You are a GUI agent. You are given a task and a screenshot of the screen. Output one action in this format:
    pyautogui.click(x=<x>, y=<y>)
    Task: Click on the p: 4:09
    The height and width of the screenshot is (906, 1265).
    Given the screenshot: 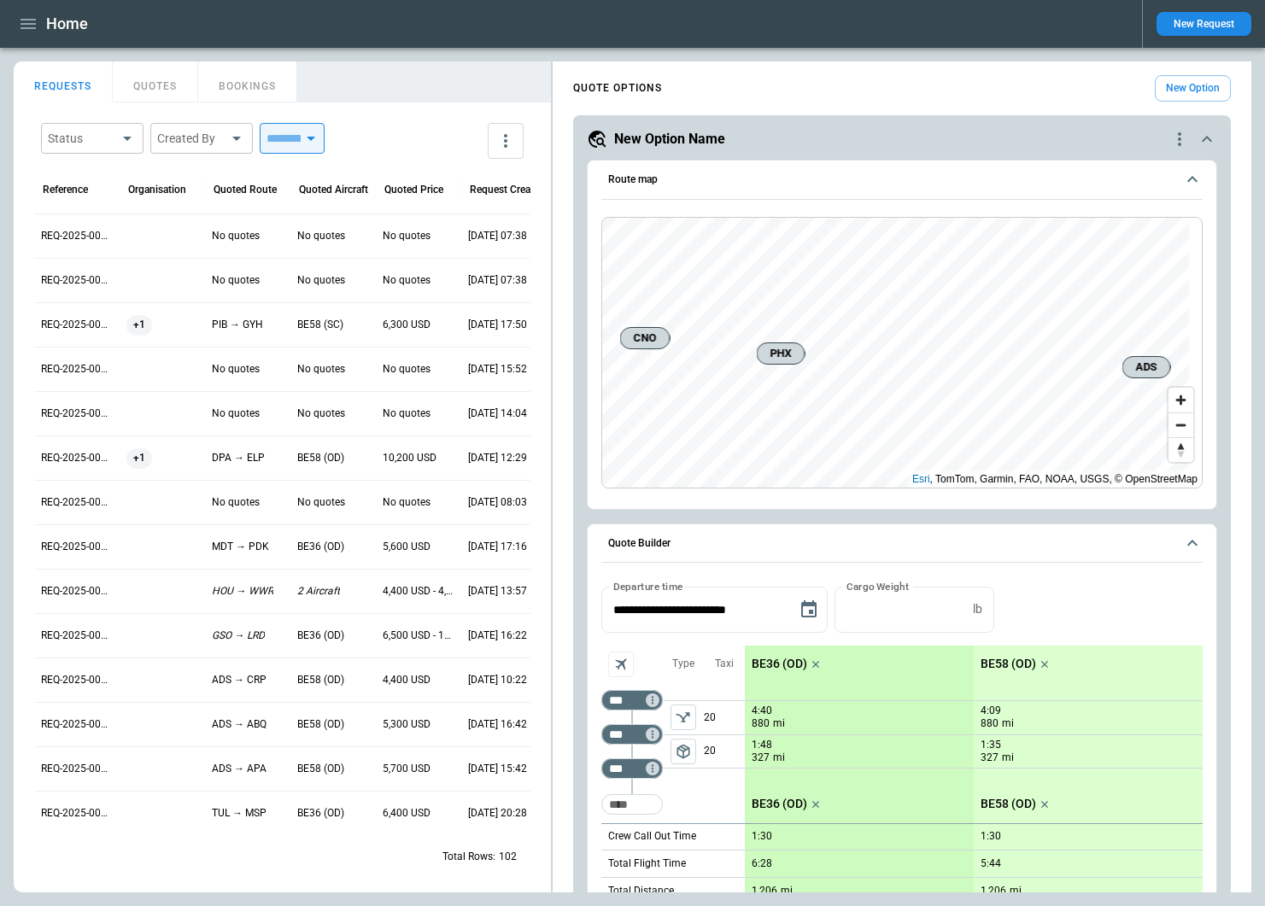 What is the action you would take?
    pyautogui.click(x=991, y=710)
    